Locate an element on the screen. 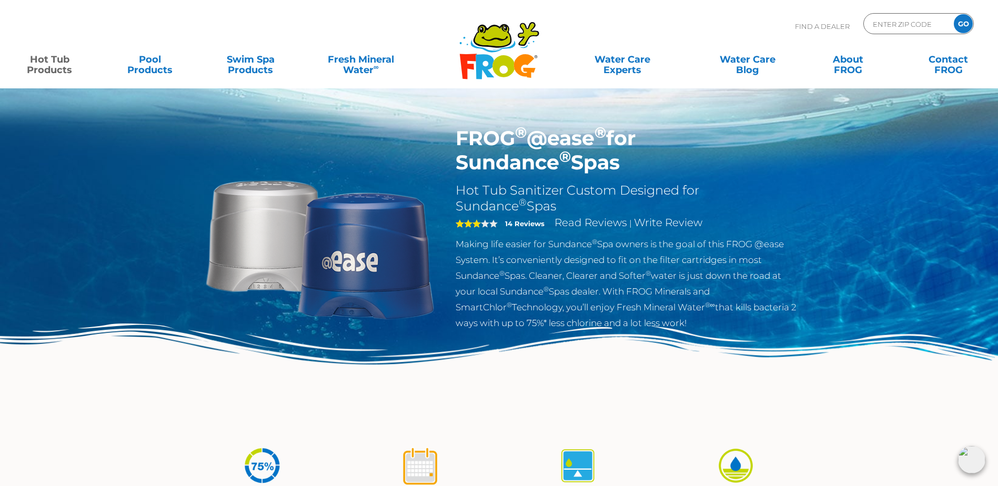 This screenshot has height=486, width=998. strong: 14 Reviews is located at coordinates (525, 224).